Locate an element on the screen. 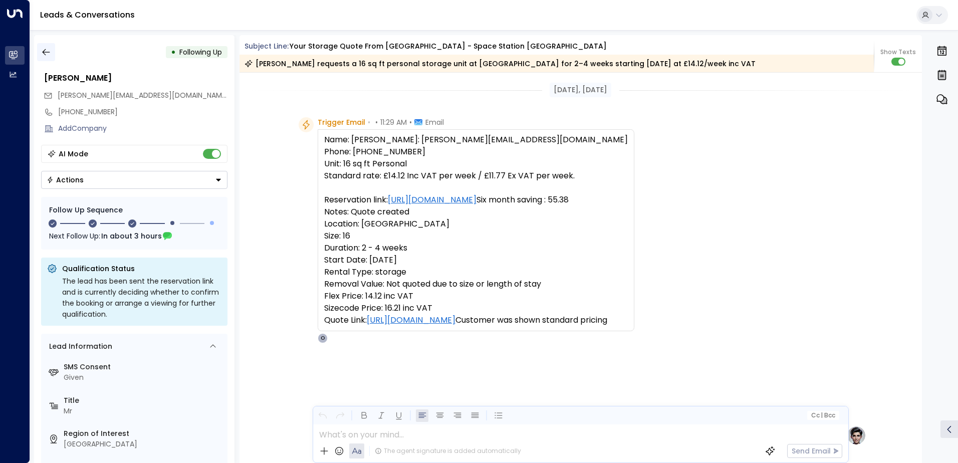 The height and width of the screenshot is (463, 958). div: O is located at coordinates (323, 338).